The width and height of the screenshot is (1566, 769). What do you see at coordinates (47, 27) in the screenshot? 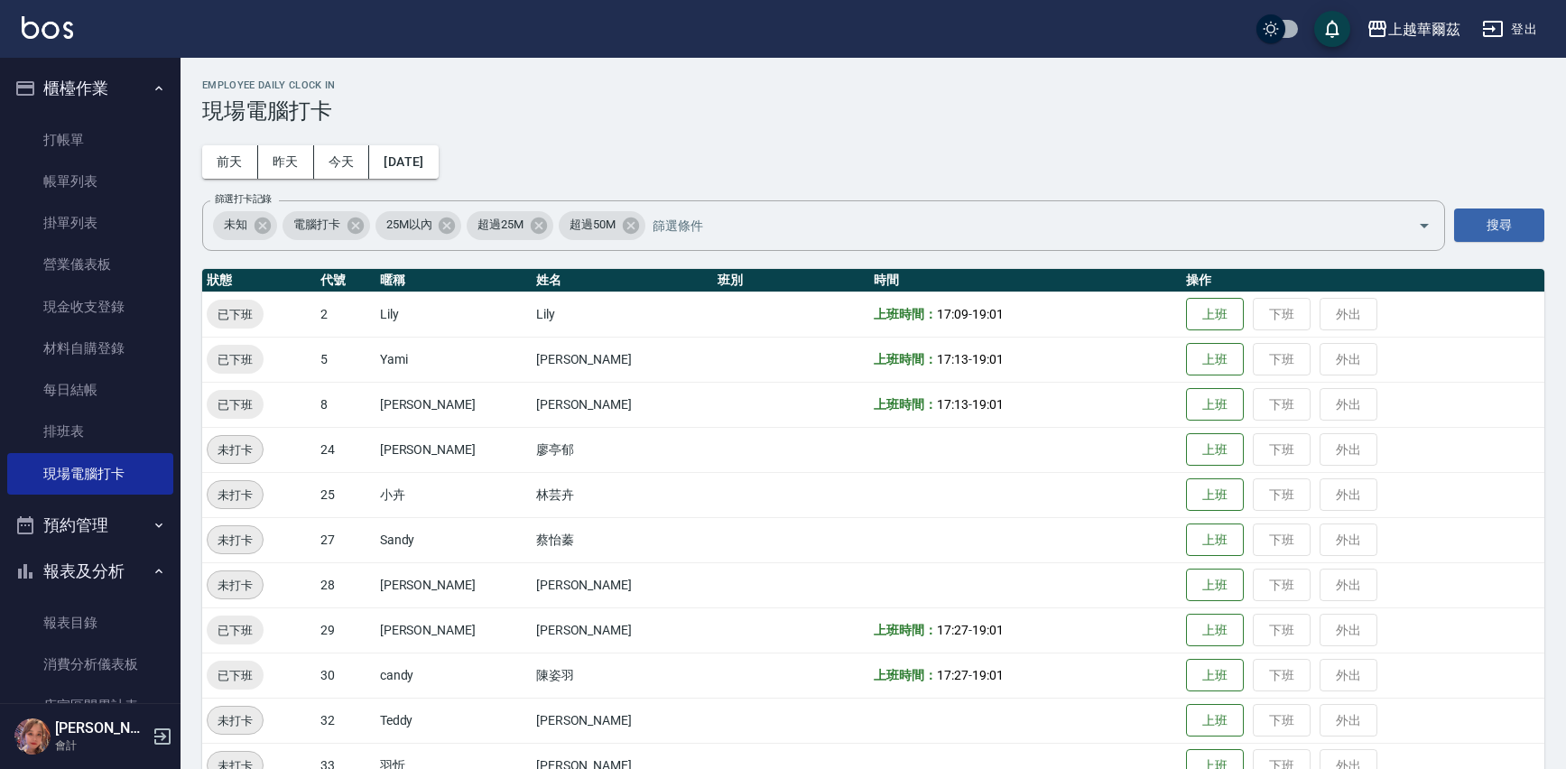
I see `img: Logo` at bounding box center [47, 27].